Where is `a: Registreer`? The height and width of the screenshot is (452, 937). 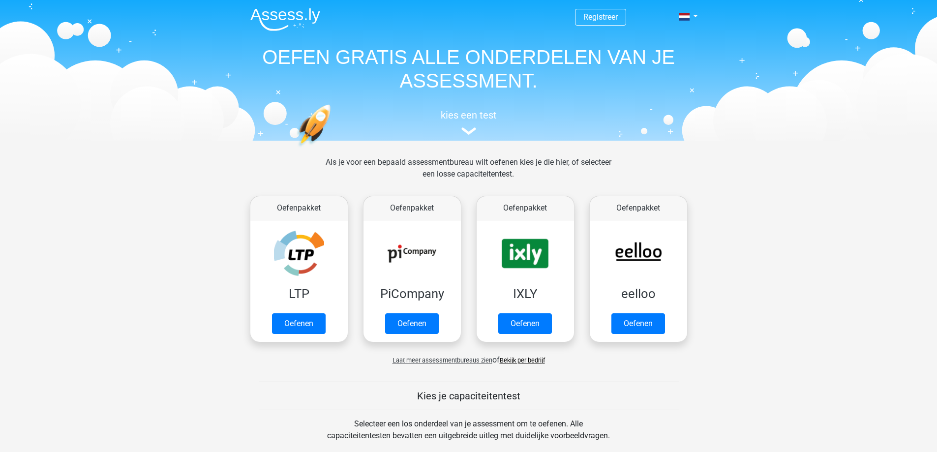 a: Registreer is located at coordinates (600, 17).